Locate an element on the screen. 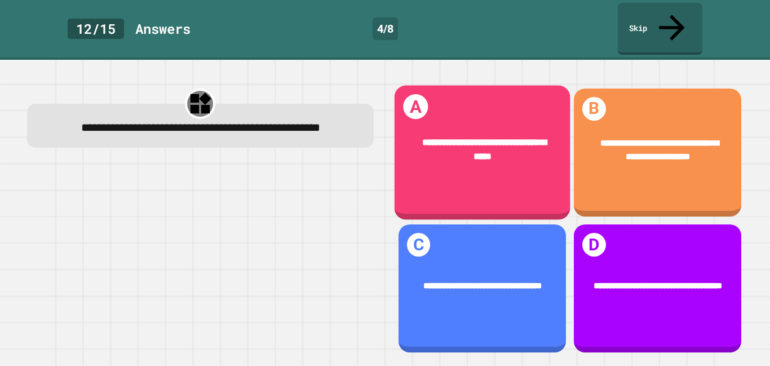 This screenshot has height=366, width=770. a: Skip is located at coordinates (660, 29).